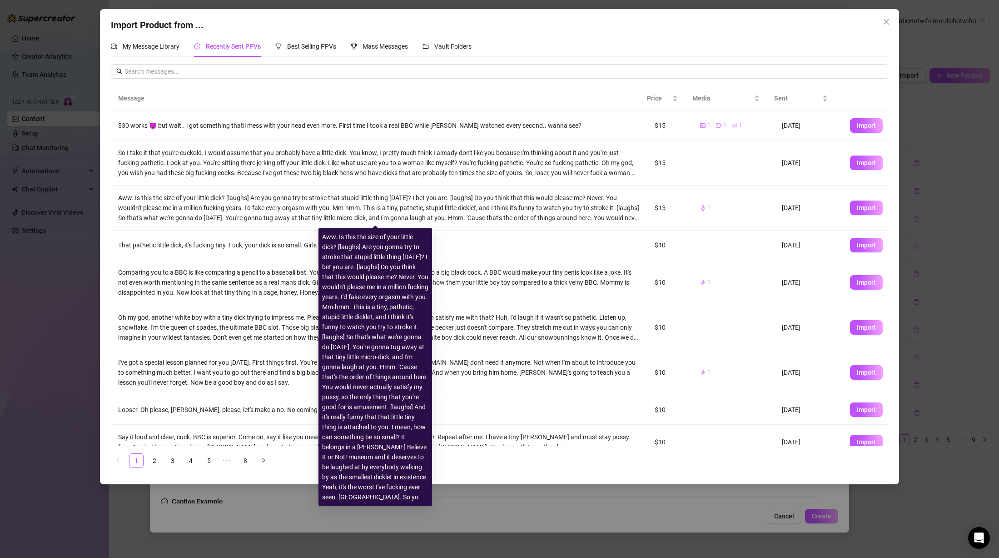 The image size is (999, 558). Describe the element at coordinates (209, 460) in the screenshot. I see `a: 5` at that location.